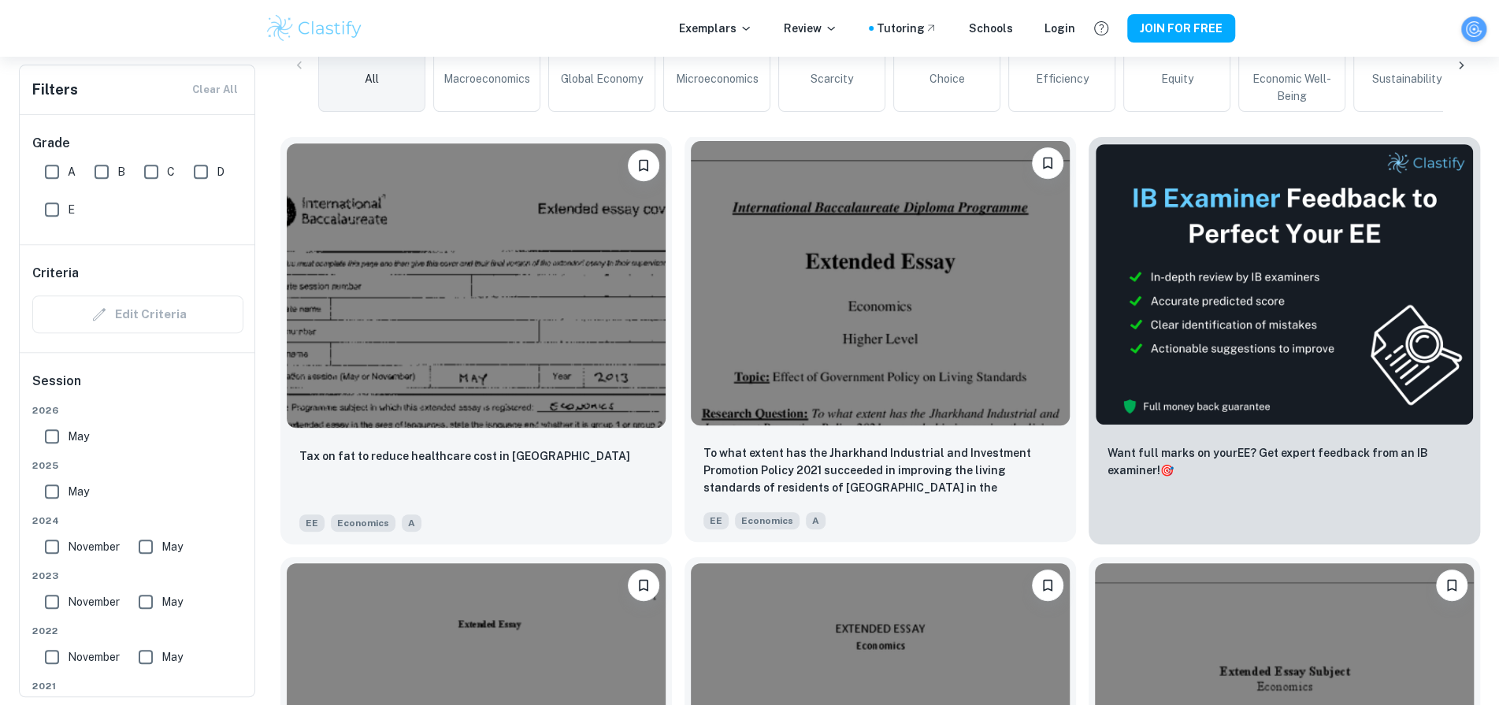  I want to click on span: All, so click(372, 79).